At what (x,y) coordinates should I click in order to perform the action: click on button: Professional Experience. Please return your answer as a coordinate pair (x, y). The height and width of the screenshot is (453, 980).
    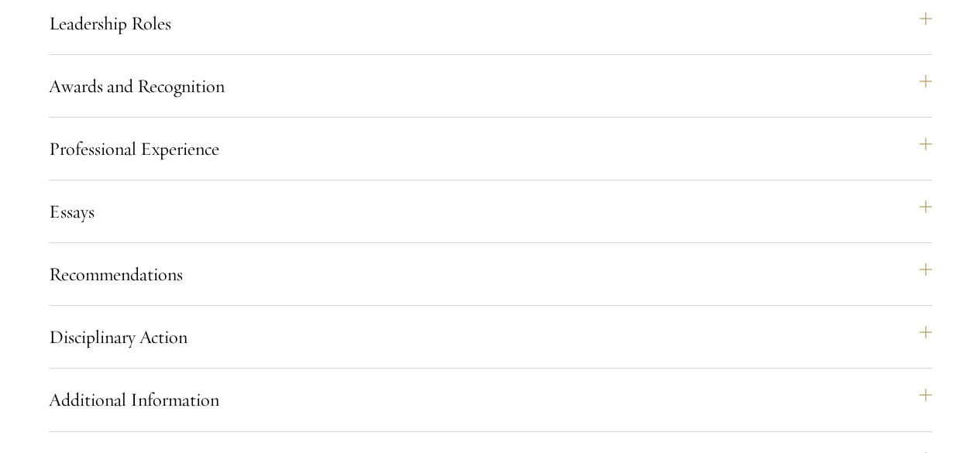
    Looking at the image, I should click on (490, 149).